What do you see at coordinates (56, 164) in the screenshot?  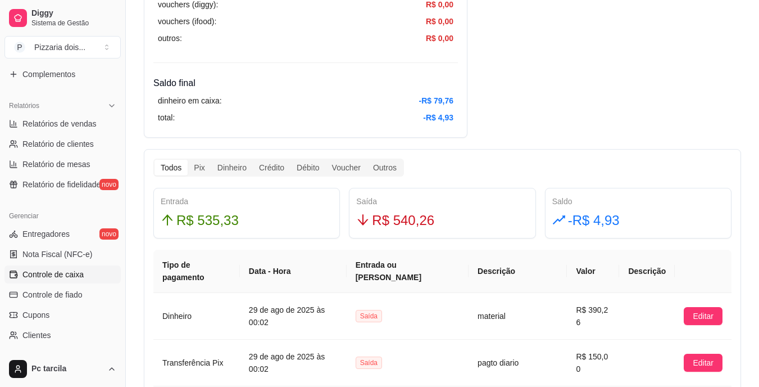 I see `span: Relatório de mesas` at bounding box center [56, 164].